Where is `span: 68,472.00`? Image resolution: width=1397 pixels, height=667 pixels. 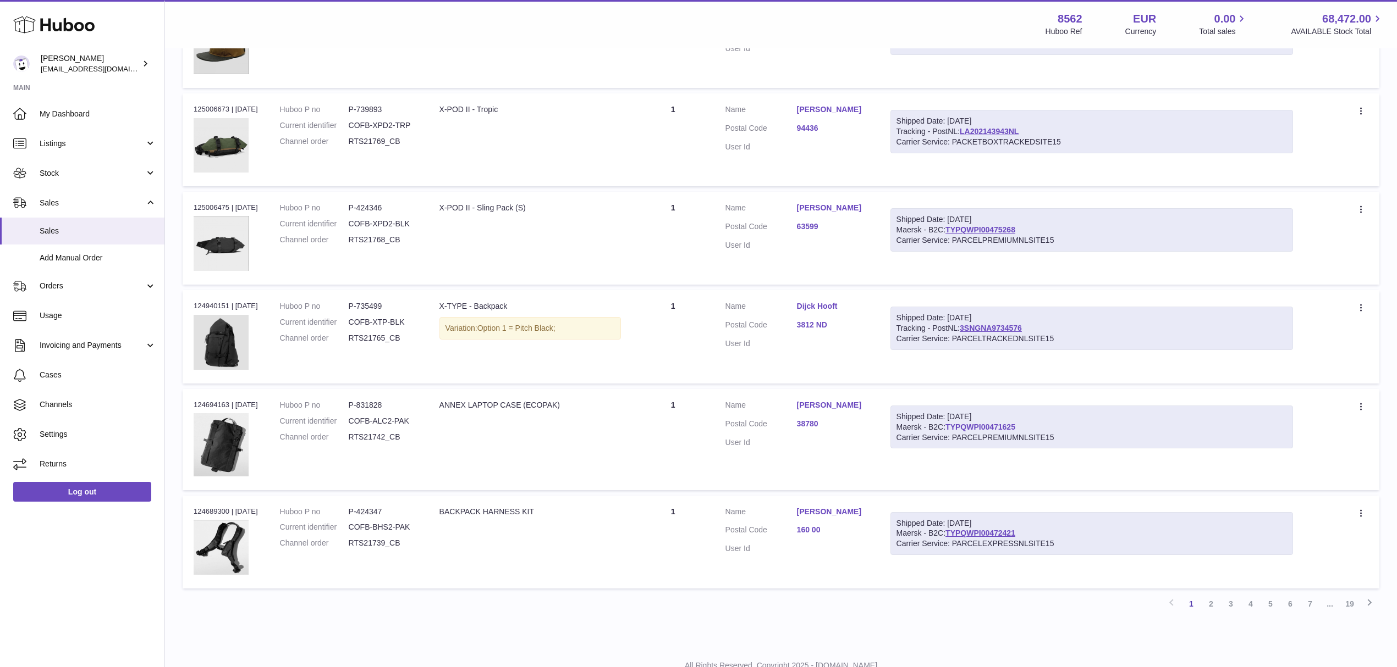 span: 68,472.00 is located at coordinates (1346, 19).